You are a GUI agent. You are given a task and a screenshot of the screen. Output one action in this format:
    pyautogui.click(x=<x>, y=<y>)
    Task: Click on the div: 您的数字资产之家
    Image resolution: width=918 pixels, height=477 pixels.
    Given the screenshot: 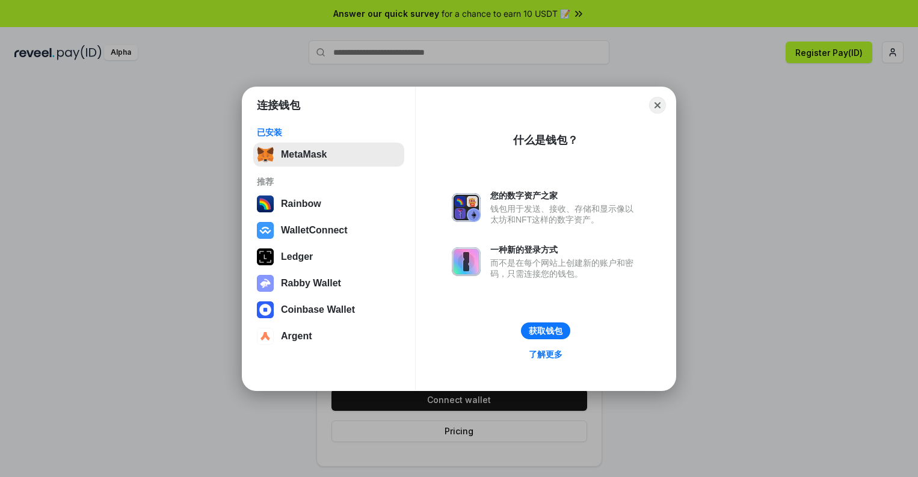 What is the action you would take?
    pyautogui.click(x=565, y=195)
    